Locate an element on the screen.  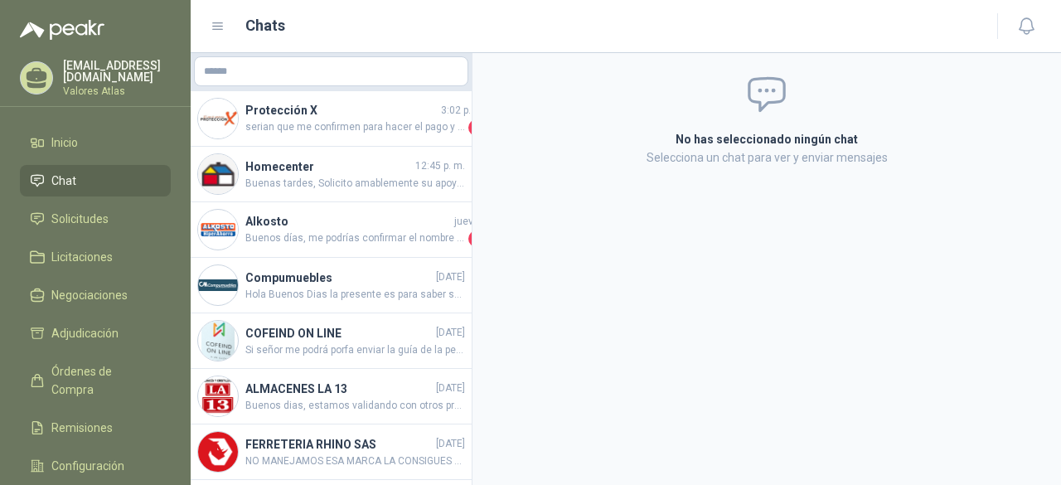
a: Configuración is located at coordinates (95, 466).